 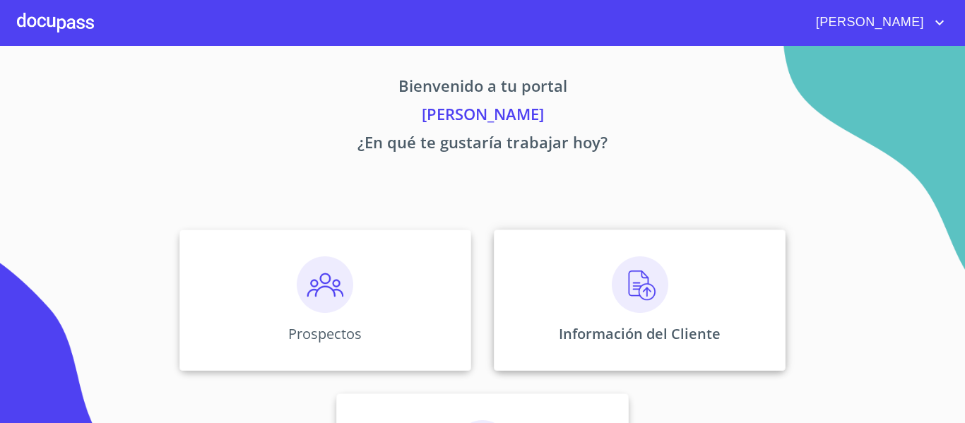 What do you see at coordinates (877, 23) in the screenshot?
I see `button: account of current user` at bounding box center [877, 23].